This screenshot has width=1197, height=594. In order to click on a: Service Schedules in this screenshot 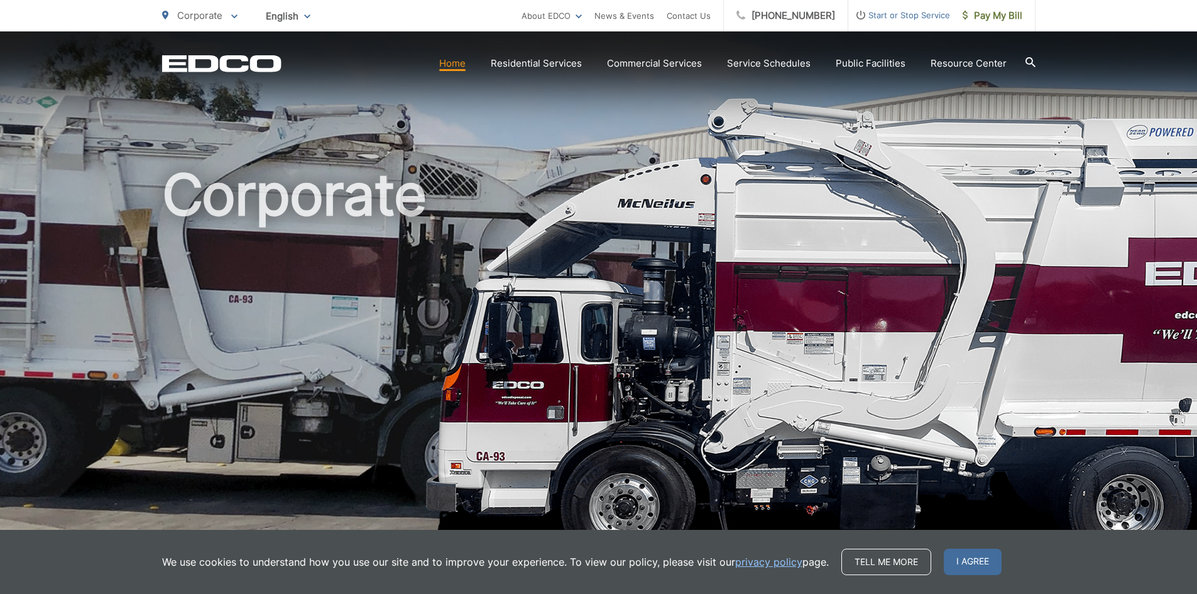, I will do `click(769, 63)`.